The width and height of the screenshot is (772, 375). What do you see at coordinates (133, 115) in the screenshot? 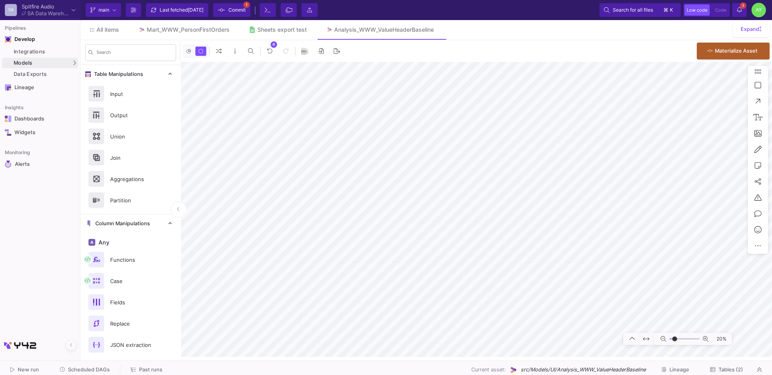
I see `div: Output` at bounding box center [133, 115].